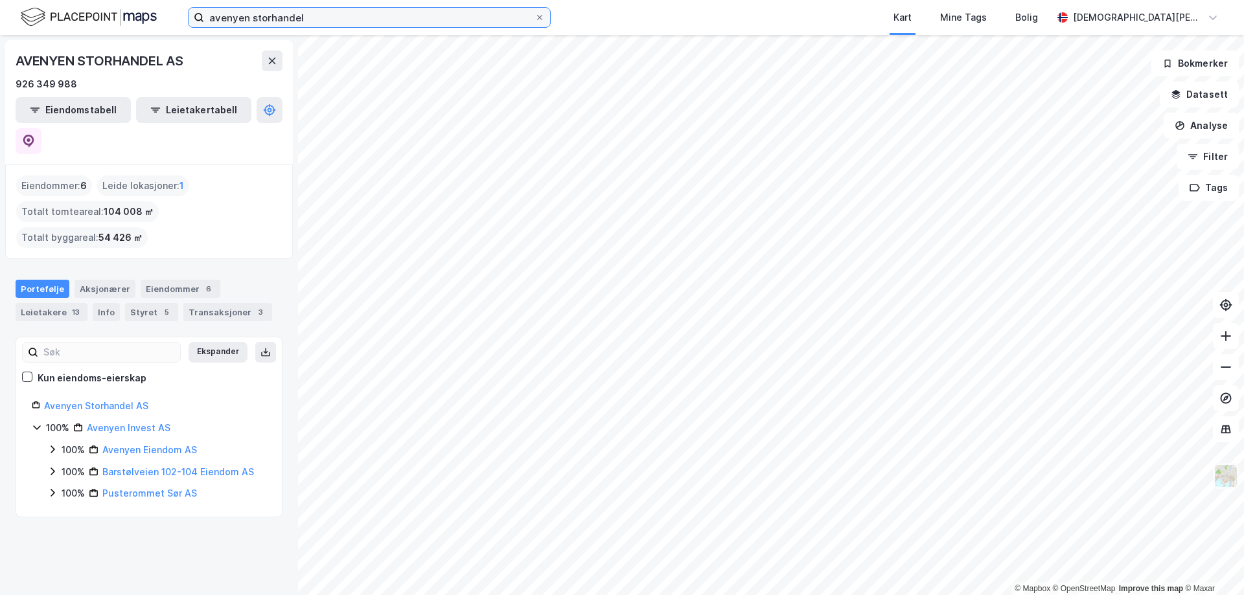 This screenshot has width=1244, height=595. I want to click on button: Bokmerker, so click(1194, 63).